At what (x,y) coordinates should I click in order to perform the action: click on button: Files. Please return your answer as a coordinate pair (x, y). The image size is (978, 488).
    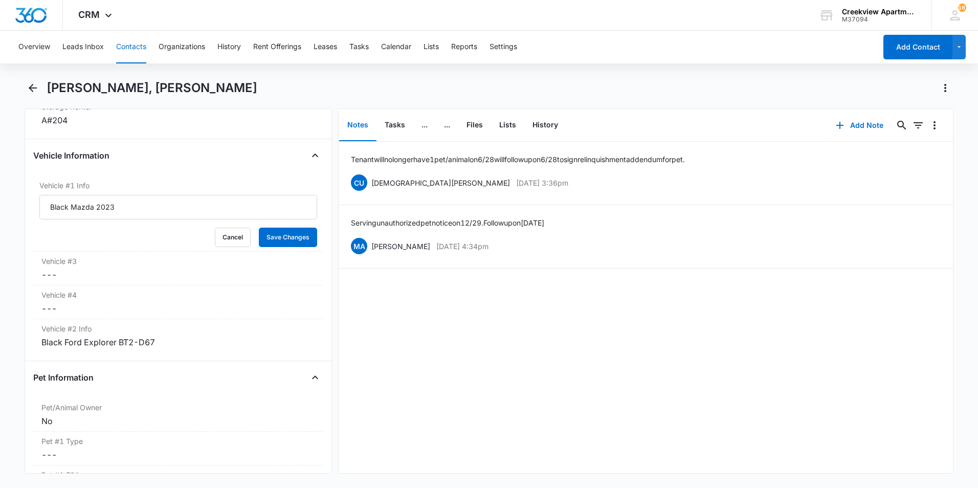
    Looking at the image, I should click on (474, 125).